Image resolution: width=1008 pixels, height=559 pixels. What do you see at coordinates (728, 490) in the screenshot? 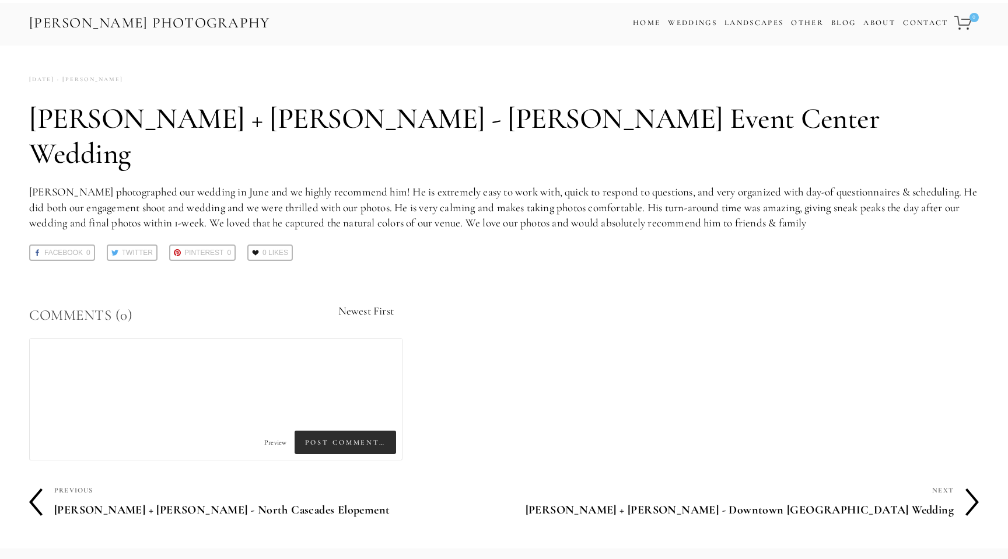
I see `div: Next` at bounding box center [728, 490].